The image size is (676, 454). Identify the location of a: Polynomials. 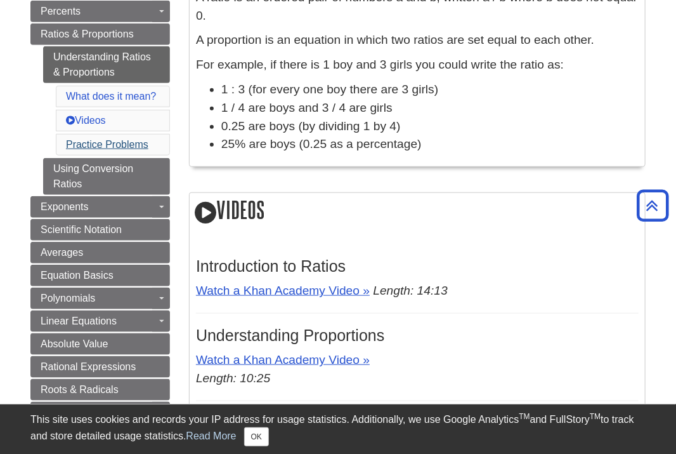
(100, 298).